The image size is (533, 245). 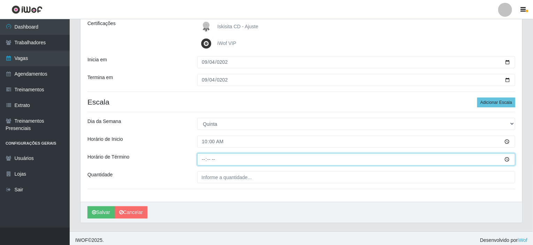 What do you see at coordinates (208, 44) in the screenshot?
I see `img: iWof VIP` at bounding box center [208, 44].